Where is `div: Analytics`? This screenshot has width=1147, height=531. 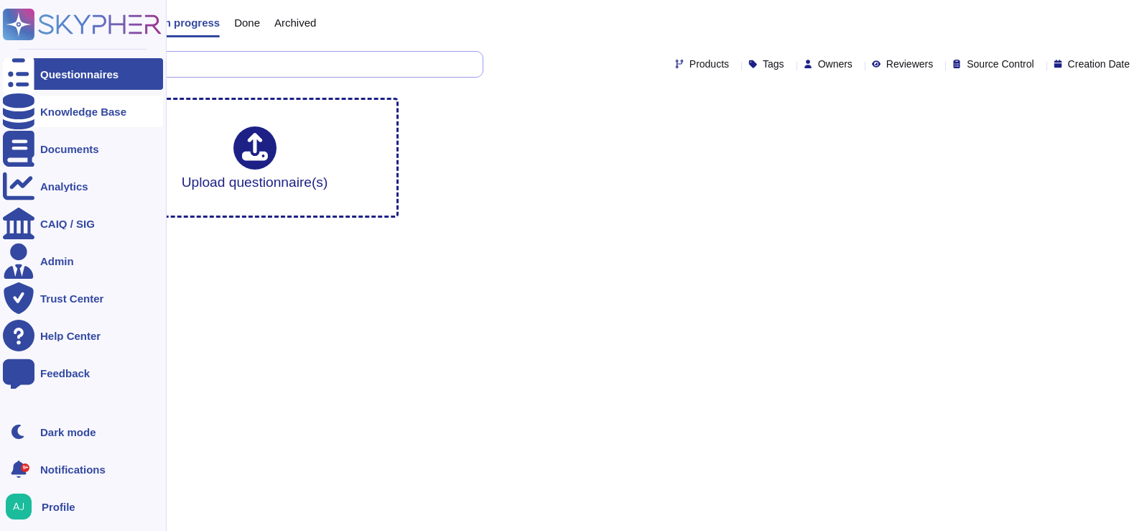
div: Analytics is located at coordinates (64, 186).